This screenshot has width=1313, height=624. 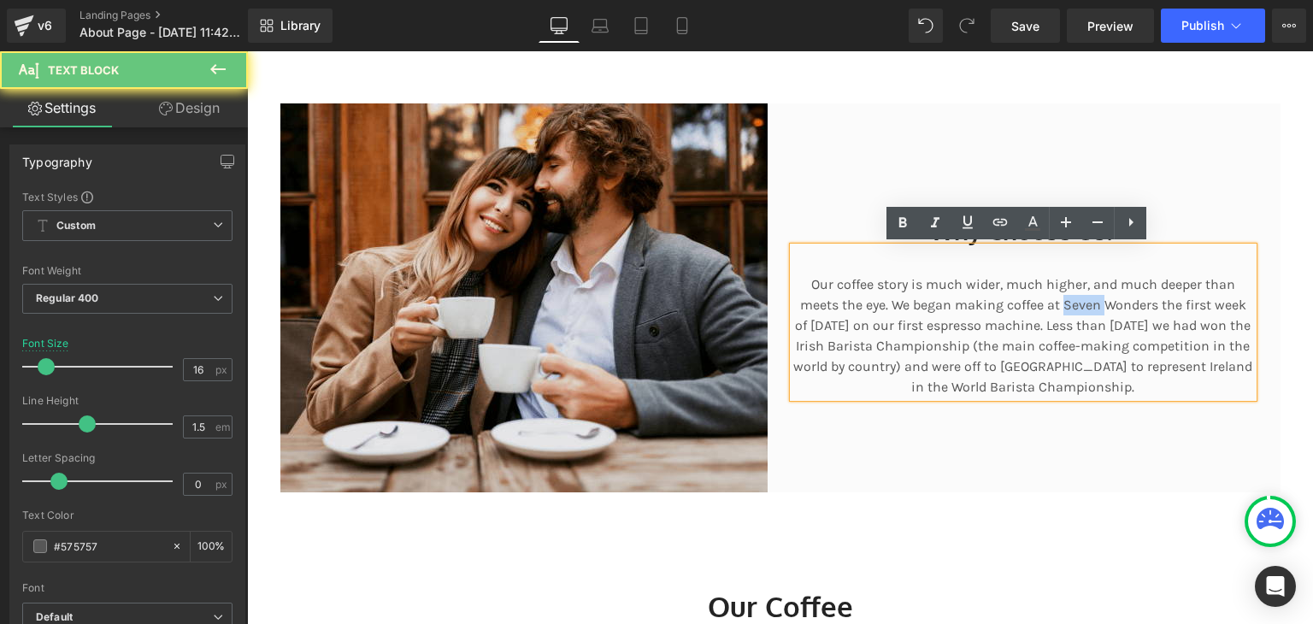 What do you see at coordinates (641, 26) in the screenshot?
I see `a: Tablet` at bounding box center [641, 26].